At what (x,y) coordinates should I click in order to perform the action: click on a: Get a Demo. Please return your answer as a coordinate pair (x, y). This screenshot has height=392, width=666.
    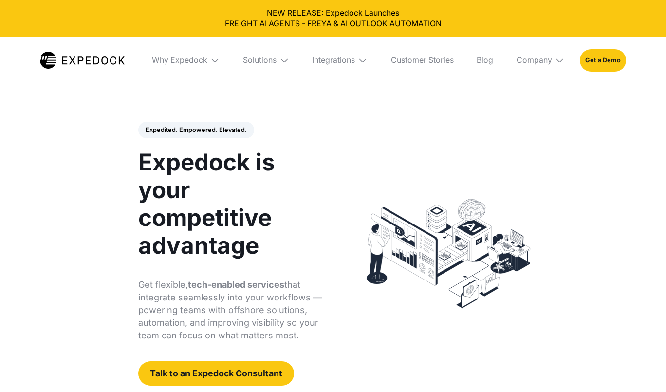
    Looking at the image, I should click on (603, 60).